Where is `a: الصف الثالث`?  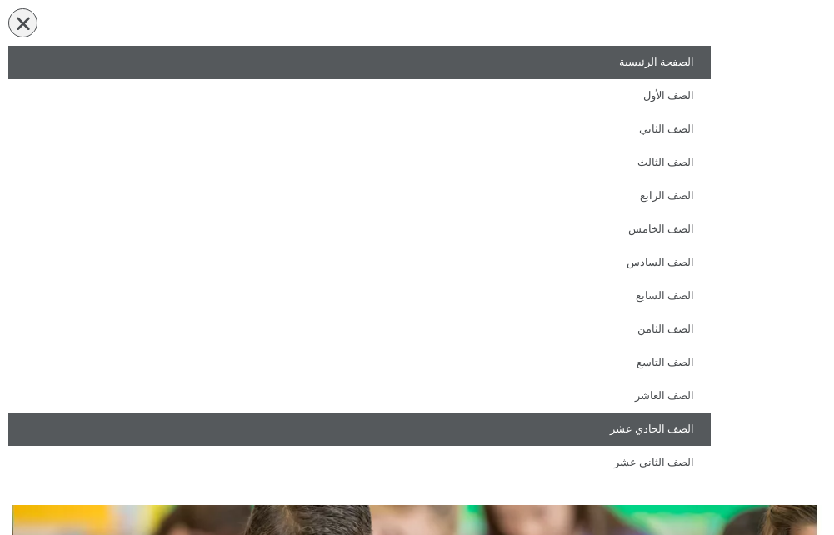
a: الصف الثالث is located at coordinates (359, 162).